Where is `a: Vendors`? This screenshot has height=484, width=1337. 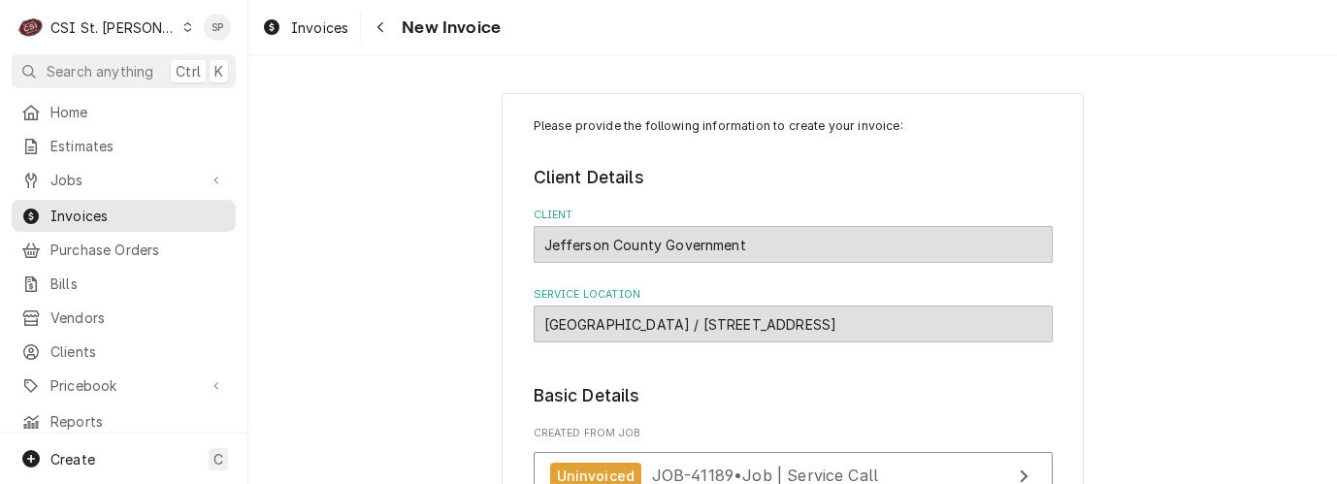
a: Vendors is located at coordinates (123, 317).